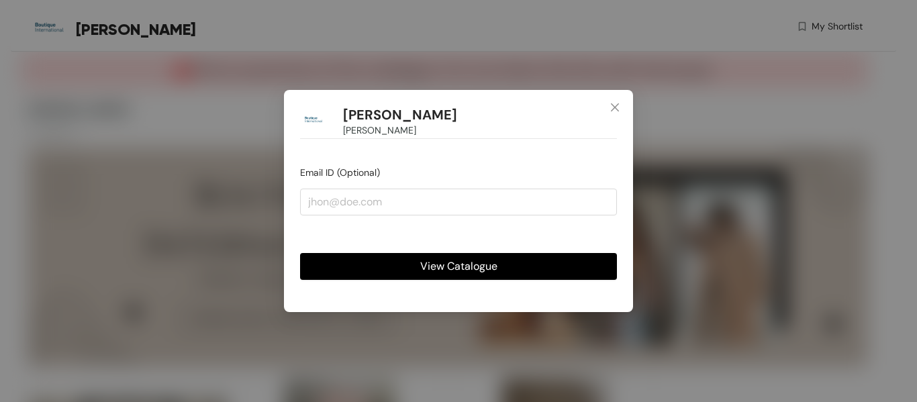 This screenshot has width=917, height=402. Describe the element at coordinates (340, 172) in the screenshot. I see `span: Email ID (Optional)` at that location.